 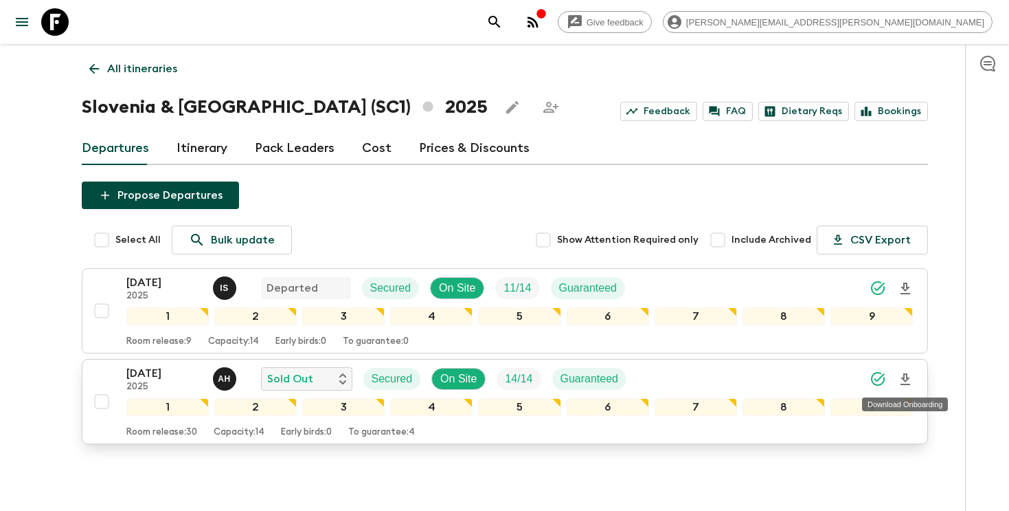 I want to click on p: To guarantee: 4, so click(x=381, y=432).